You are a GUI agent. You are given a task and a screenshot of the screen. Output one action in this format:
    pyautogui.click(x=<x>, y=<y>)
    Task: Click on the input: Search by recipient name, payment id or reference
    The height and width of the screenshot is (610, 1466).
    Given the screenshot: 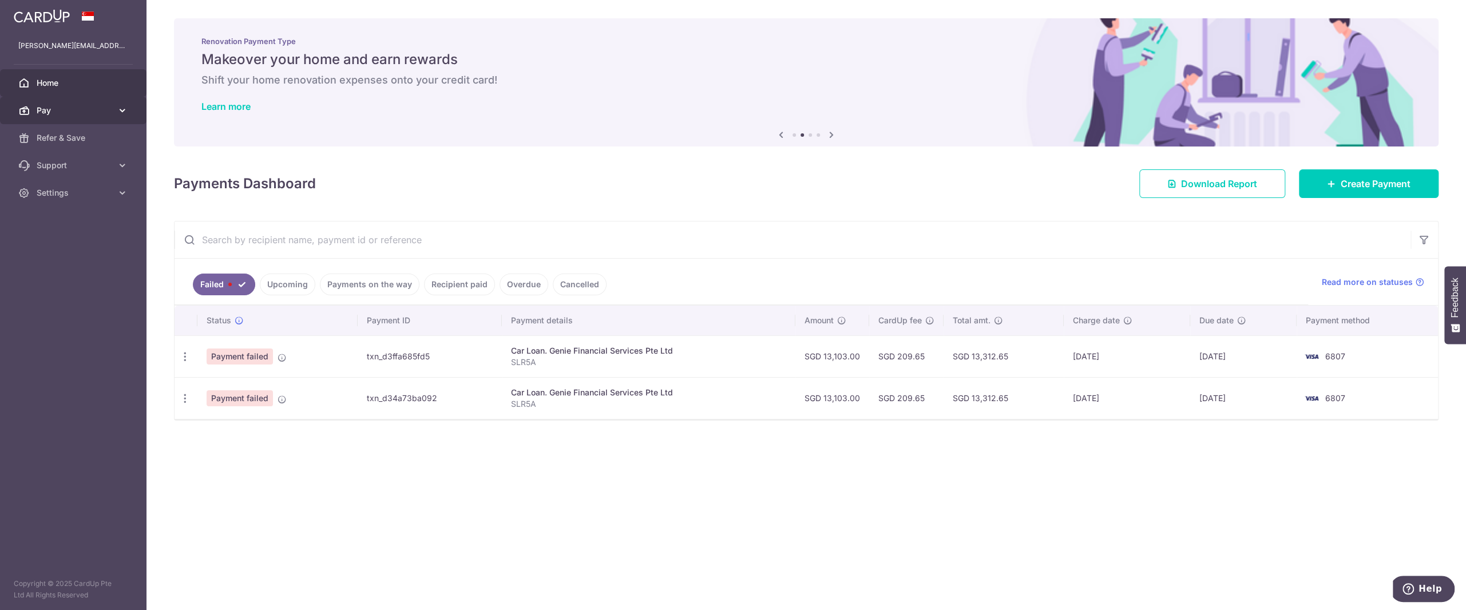 What is the action you would take?
    pyautogui.click(x=792, y=240)
    